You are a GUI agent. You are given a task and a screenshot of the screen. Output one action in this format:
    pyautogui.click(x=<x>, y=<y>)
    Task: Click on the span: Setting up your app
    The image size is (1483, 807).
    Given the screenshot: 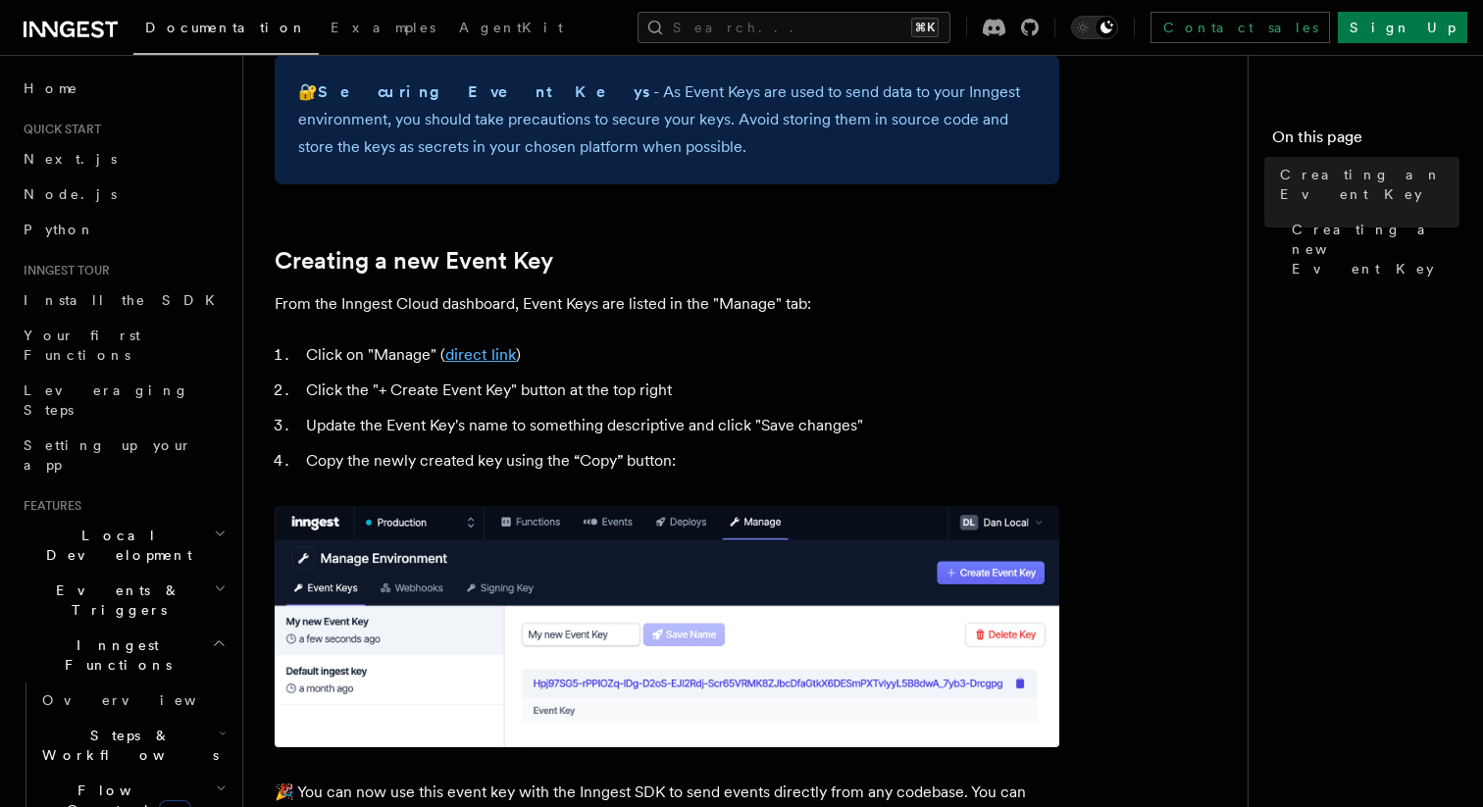 What is the action you would take?
    pyautogui.click(x=108, y=455)
    